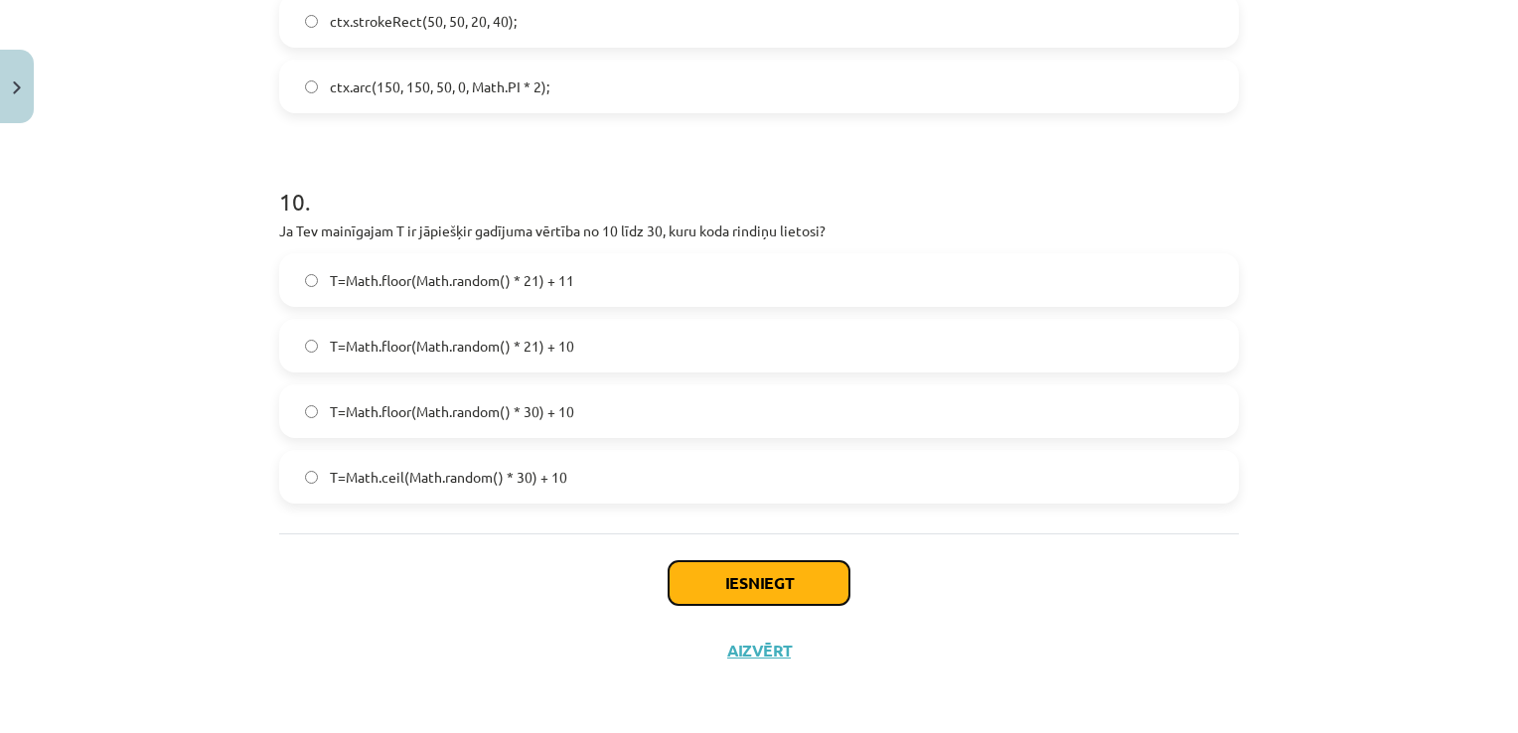  I want to click on span: ctx.strokeRect(50, 50, 20, 40);, so click(423, 21).